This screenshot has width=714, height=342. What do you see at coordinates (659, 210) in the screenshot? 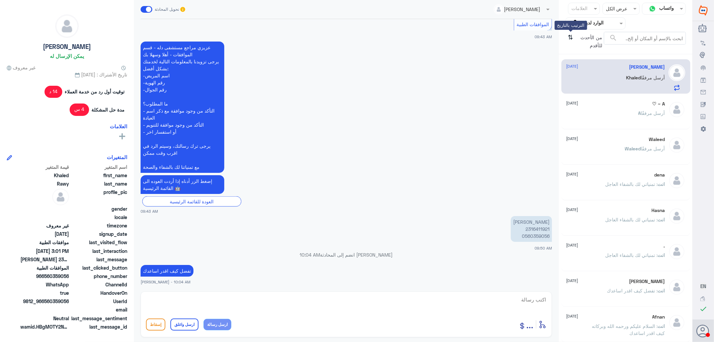
I see `h5: Hasna` at bounding box center [659, 210].